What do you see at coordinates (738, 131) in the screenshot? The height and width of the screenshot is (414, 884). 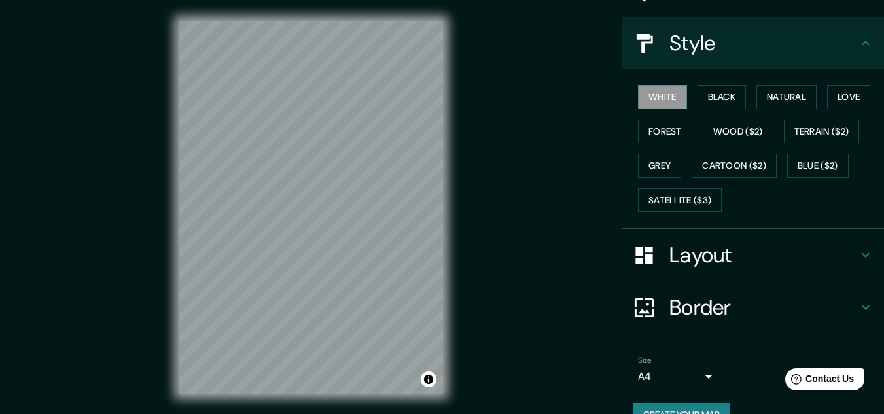 I see `button: Wood ($2)` at bounding box center [738, 131].